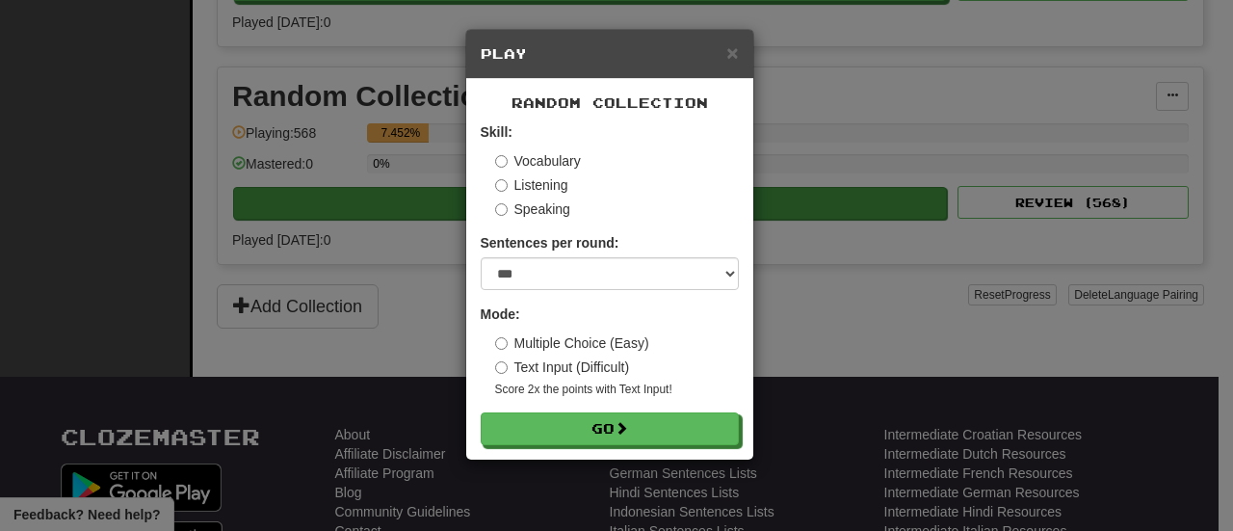 This screenshot has height=531, width=1233. I want to click on label: Multiple Choice (Easy), so click(572, 343).